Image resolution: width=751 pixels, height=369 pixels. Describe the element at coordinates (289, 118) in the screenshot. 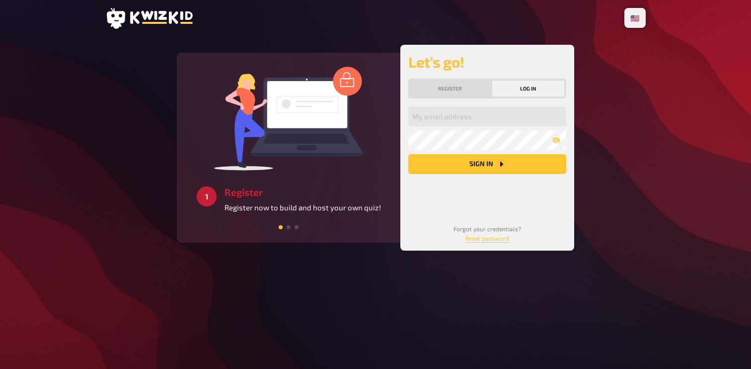

I see `img: log in` at that location.